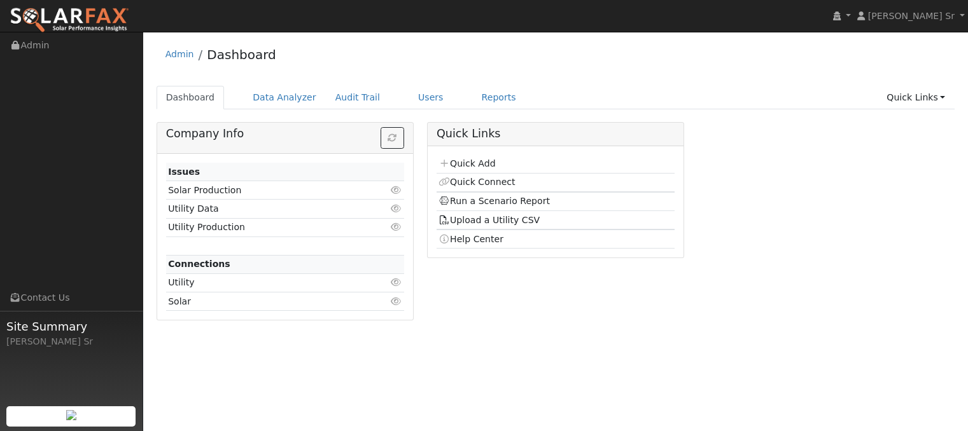  I want to click on a: Upload a Utility CSV, so click(489, 220).